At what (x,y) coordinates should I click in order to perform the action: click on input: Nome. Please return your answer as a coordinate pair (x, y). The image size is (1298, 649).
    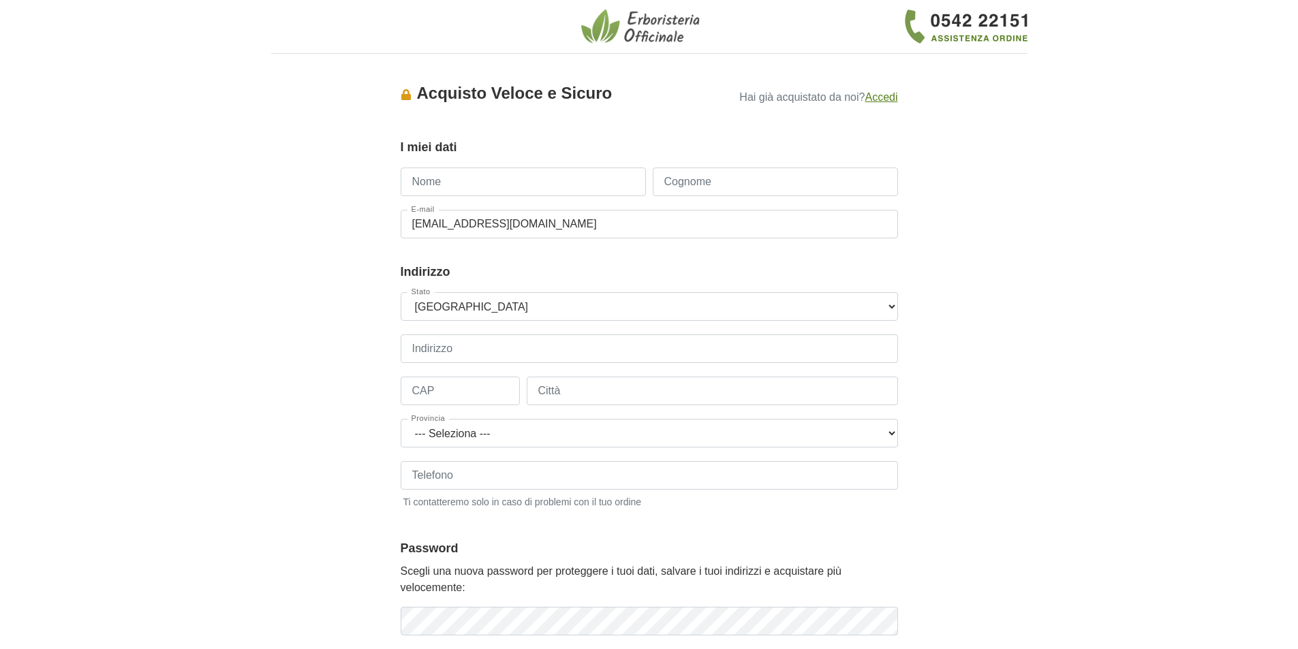
    Looking at the image, I should click on (523, 182).